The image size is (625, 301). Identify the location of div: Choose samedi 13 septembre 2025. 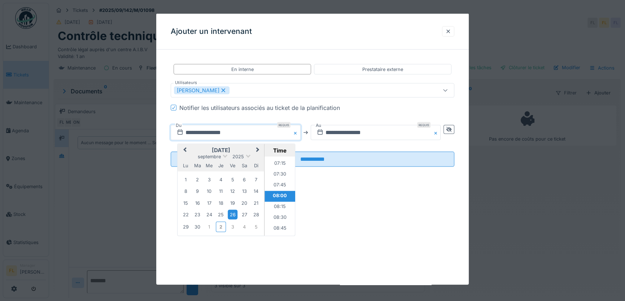
(244, 191).